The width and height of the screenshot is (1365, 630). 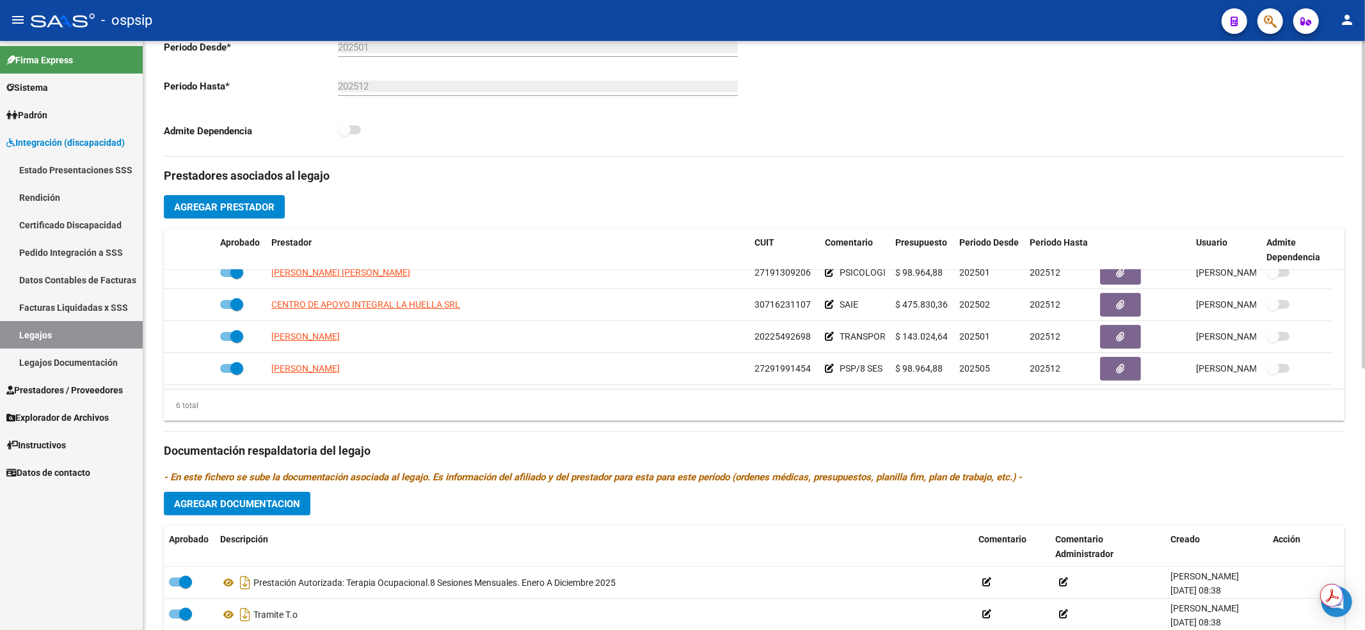 I want to click on p: Periodo Hasta, so click(x=251, y=86).